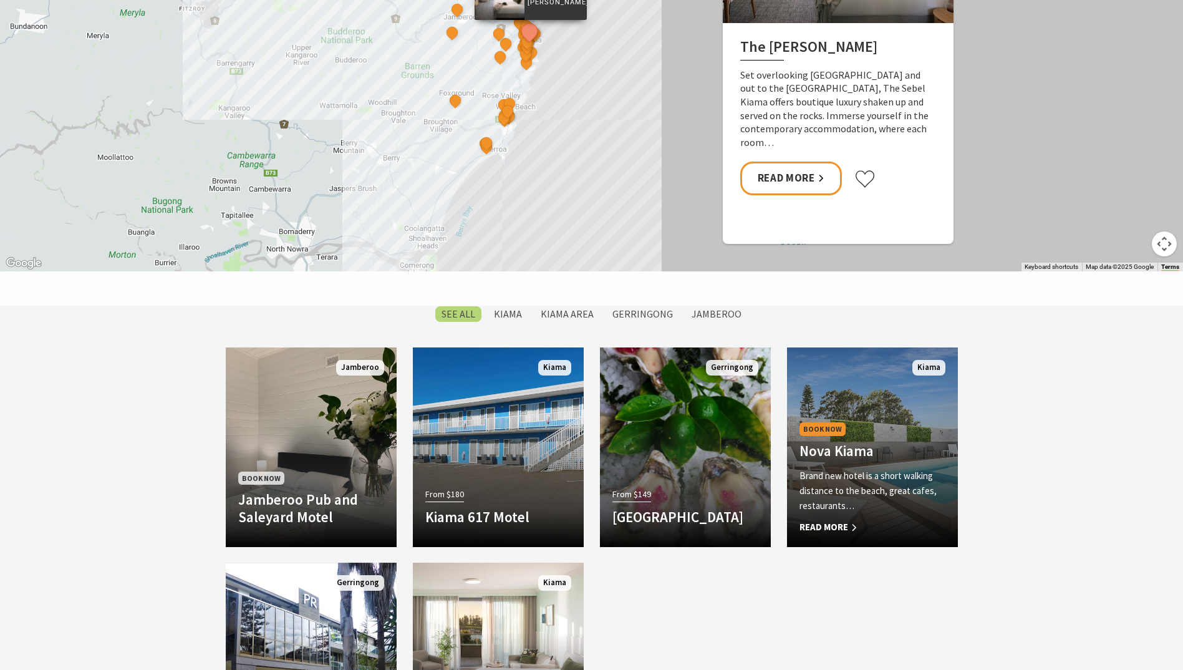 Image resolution: width=1183 pixels, height=670 pixels. What do you see at coordinates (24, 263) in the screenshot?
I see `img: Google` at bounding box center [24, 263].